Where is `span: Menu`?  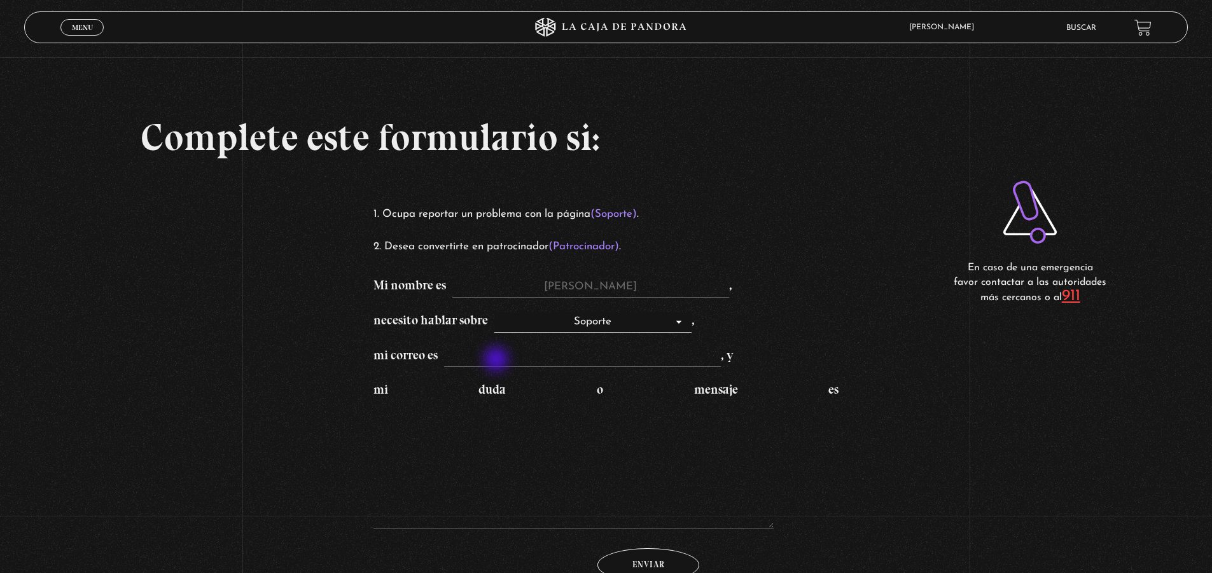 span: Menu is located at coordinates (82, 27).